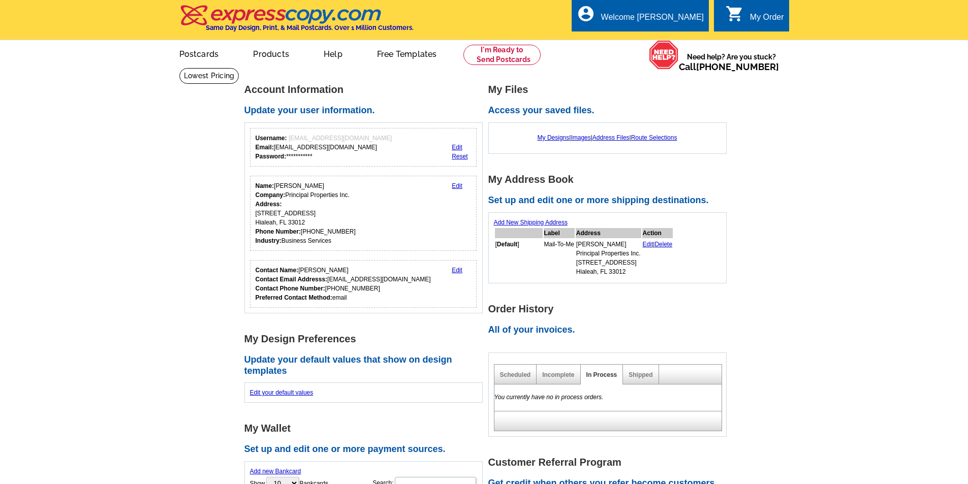 The image size is (968, 484). What do you see at coordinates (640, 375) in the screenshot?
I see `a: Shipped` at bounding box center [640, 375].